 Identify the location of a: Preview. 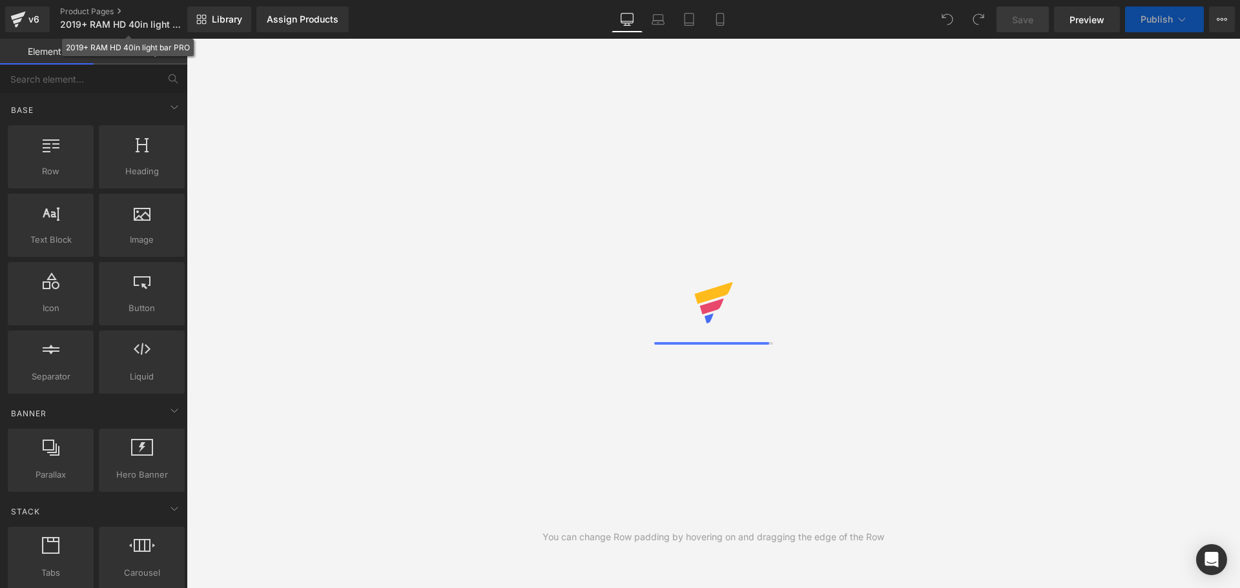
(1087, 19).